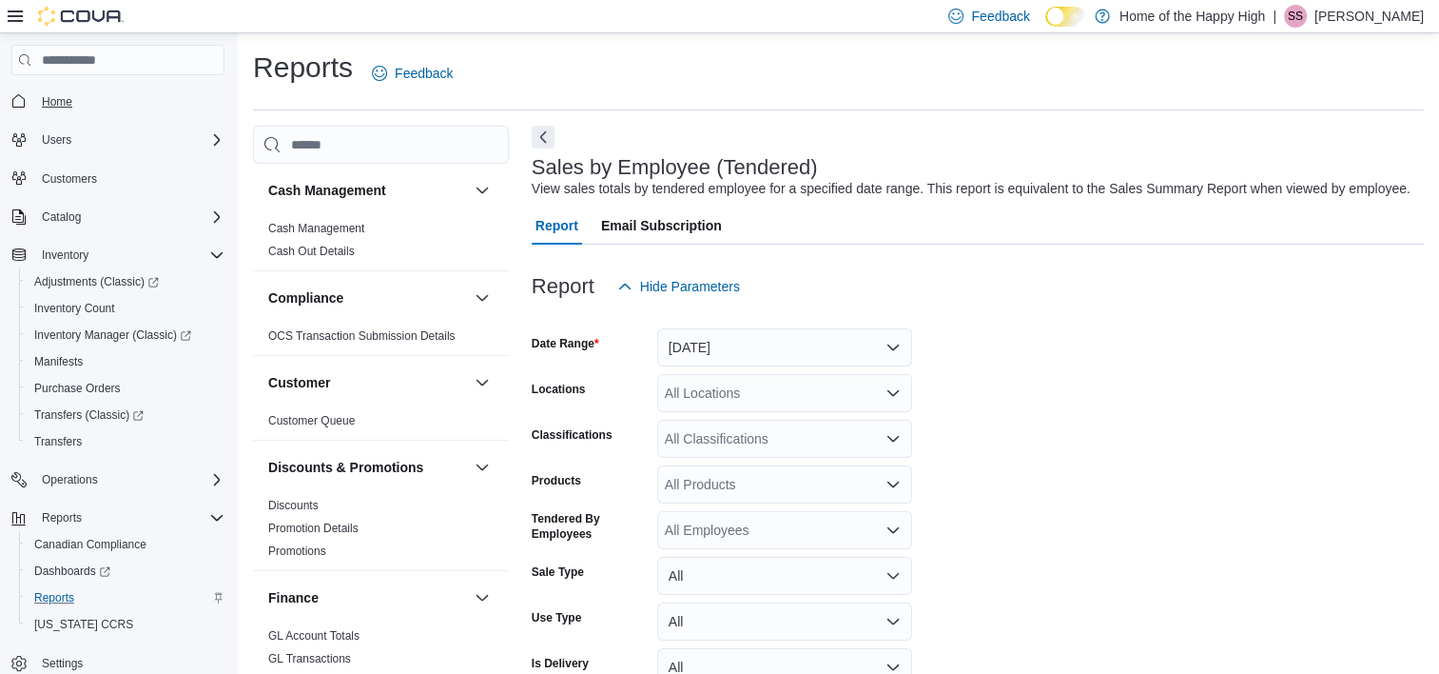 The image size is (1439, 674). I want to click on a: Promotion Details, so click(313, 528).